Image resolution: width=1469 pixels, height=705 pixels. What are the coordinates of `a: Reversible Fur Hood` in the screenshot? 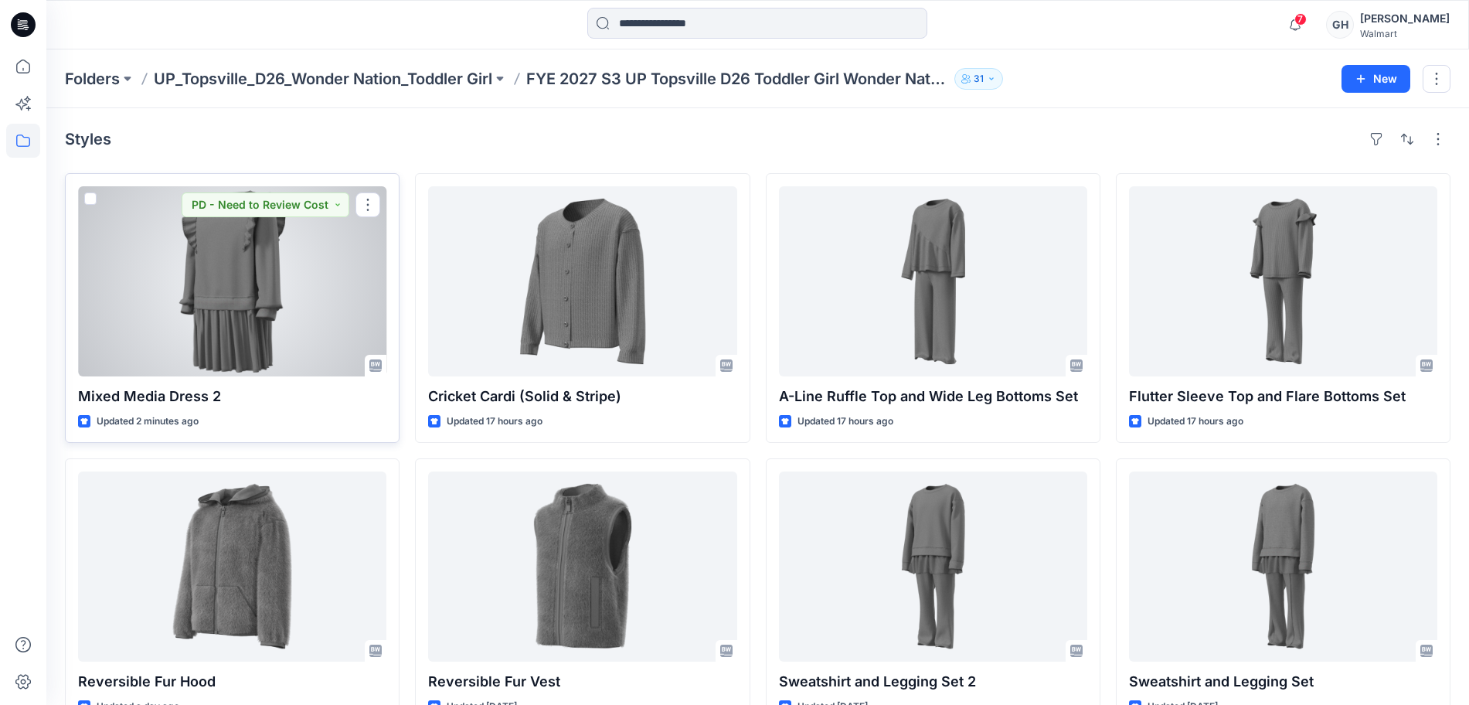 It's located at (232, 567).